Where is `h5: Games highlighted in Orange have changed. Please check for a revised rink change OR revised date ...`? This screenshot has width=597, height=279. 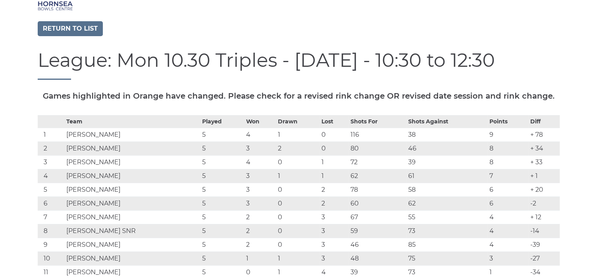 h5: Games highlighted in Orange have changed. Please check for a revised rink change OR revised date ... is located at coordinates (299, 96).